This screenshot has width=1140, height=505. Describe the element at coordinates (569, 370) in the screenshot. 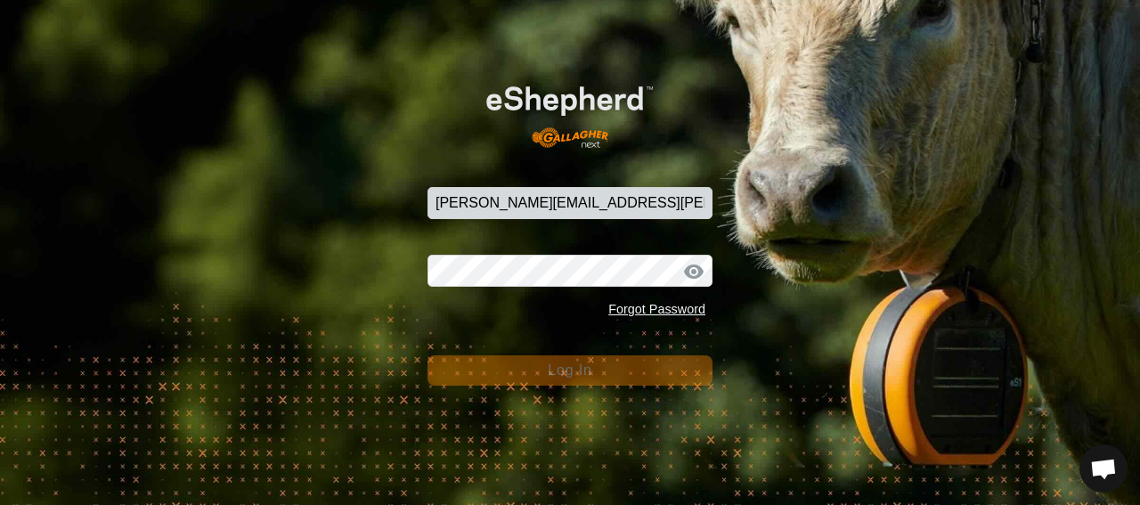

I see `span: Log In` at that location.